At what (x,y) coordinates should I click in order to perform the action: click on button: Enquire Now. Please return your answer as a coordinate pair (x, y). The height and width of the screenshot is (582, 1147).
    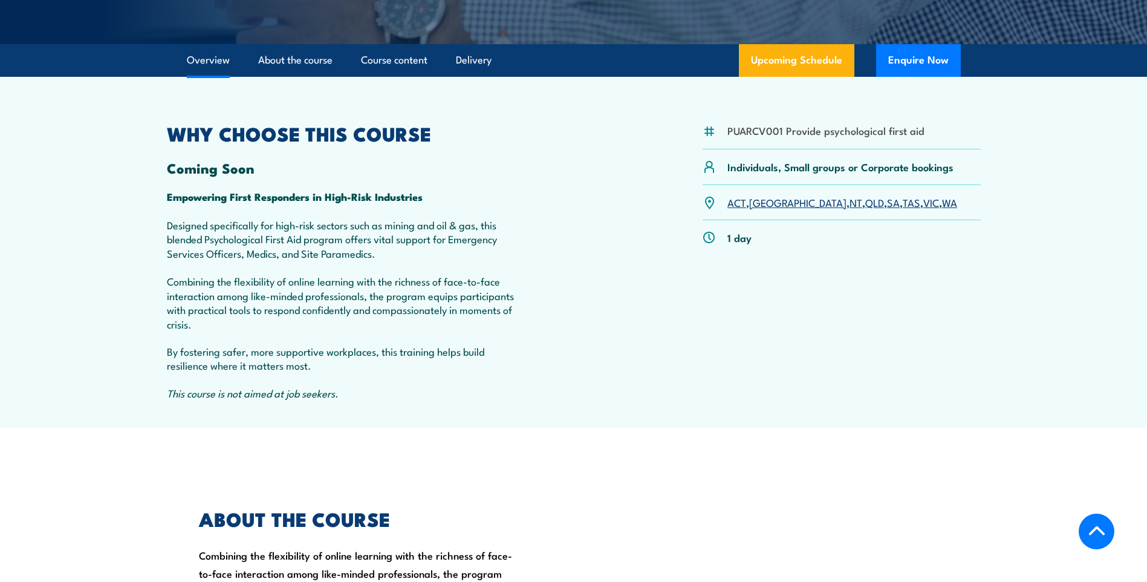
    Looking at the image, I should click on (918, 60).